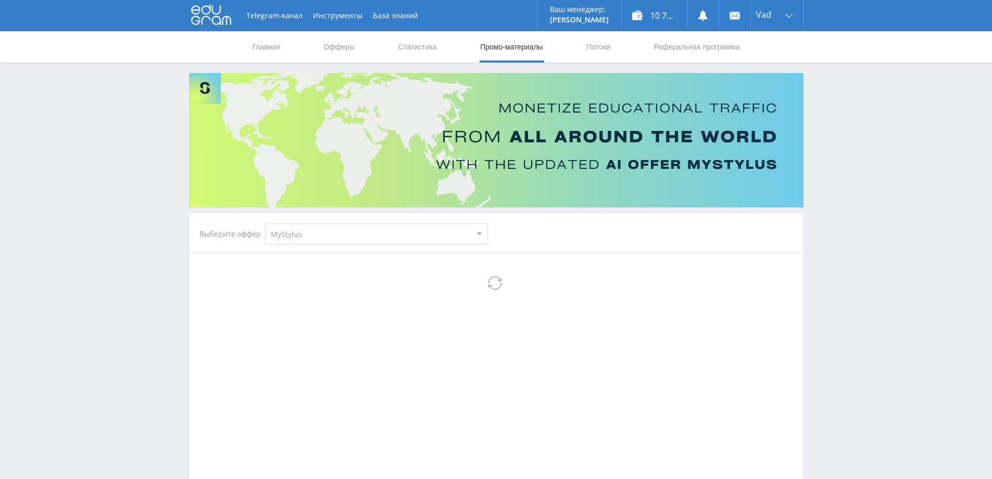 The image size is (992, 479). I want to click on p: Ваш менеджер:, so click(579, 9).